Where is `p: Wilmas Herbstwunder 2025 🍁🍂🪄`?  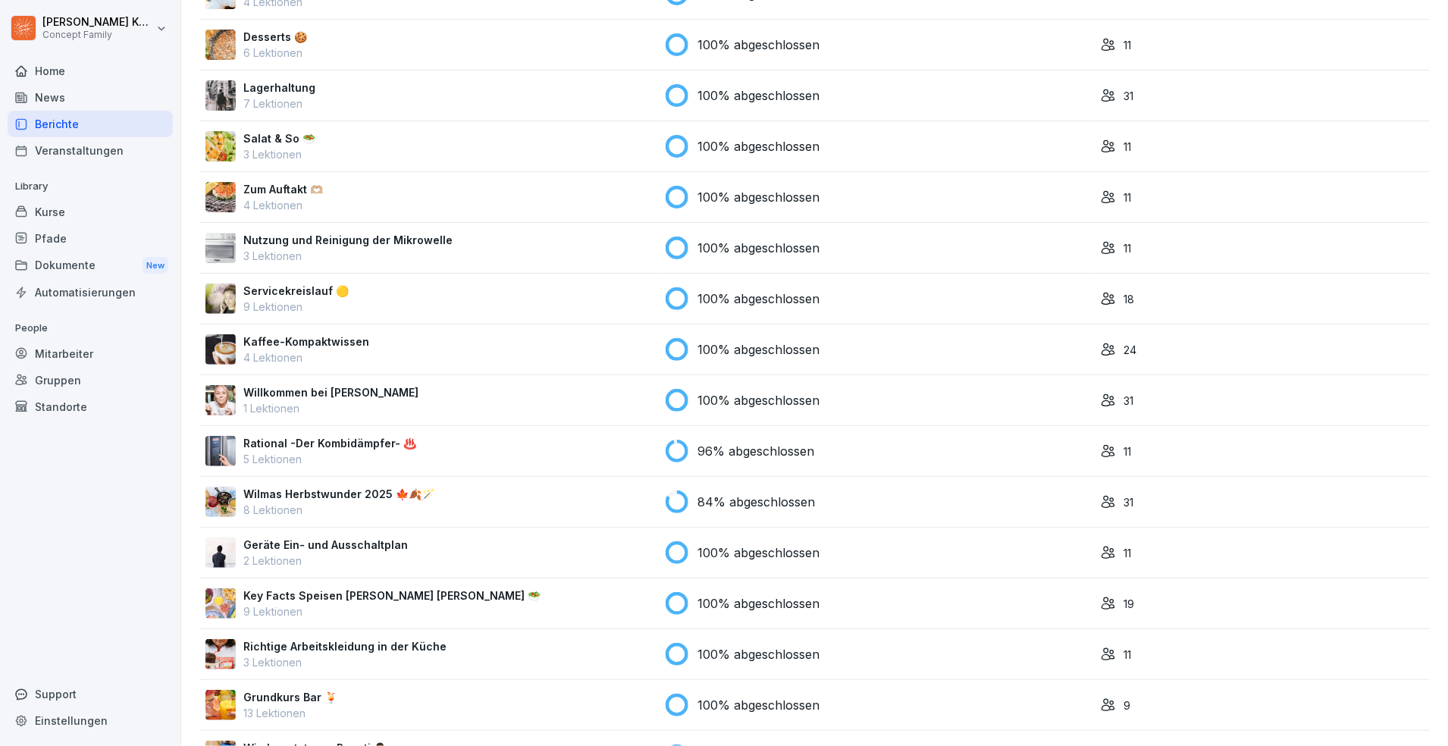
p: Wilmas Herbstwunder 2025 🍁🍂🪄 is located at coordinates (339, 493).